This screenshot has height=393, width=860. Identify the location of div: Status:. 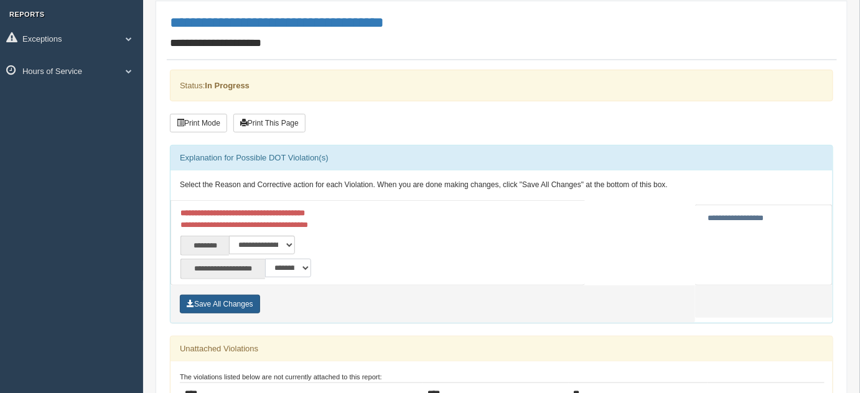
(502, 85).